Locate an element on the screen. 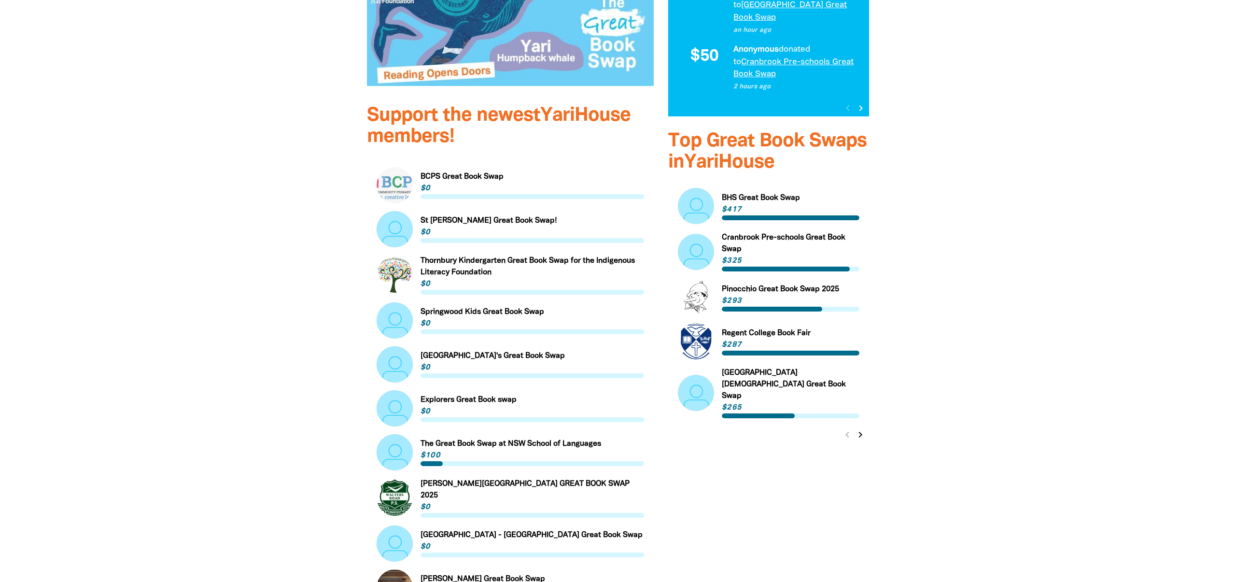 The image size is (1236, 582). span: donated to is located at coordinates (772, 56).